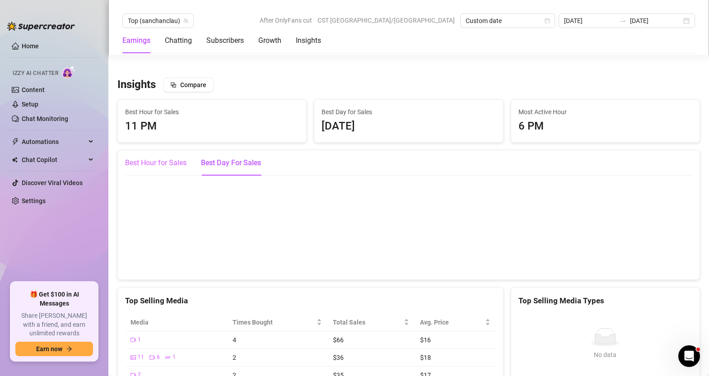  What do you see at coordinates (338, 339) in the screenshot?
I see `span: $66` at bounding box center [338, 339].